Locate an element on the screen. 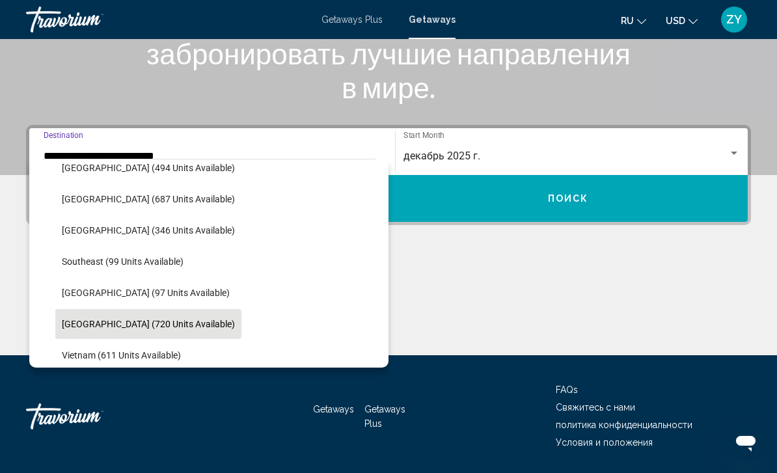 This screenshot has width=777, height=473. a: политика конфиденциальности is located at coordinates (624, 425).